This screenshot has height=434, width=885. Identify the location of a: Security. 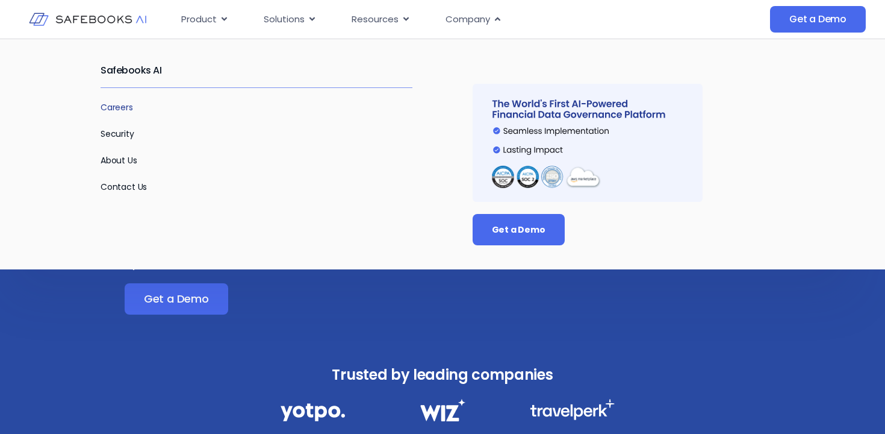
(117, 134).